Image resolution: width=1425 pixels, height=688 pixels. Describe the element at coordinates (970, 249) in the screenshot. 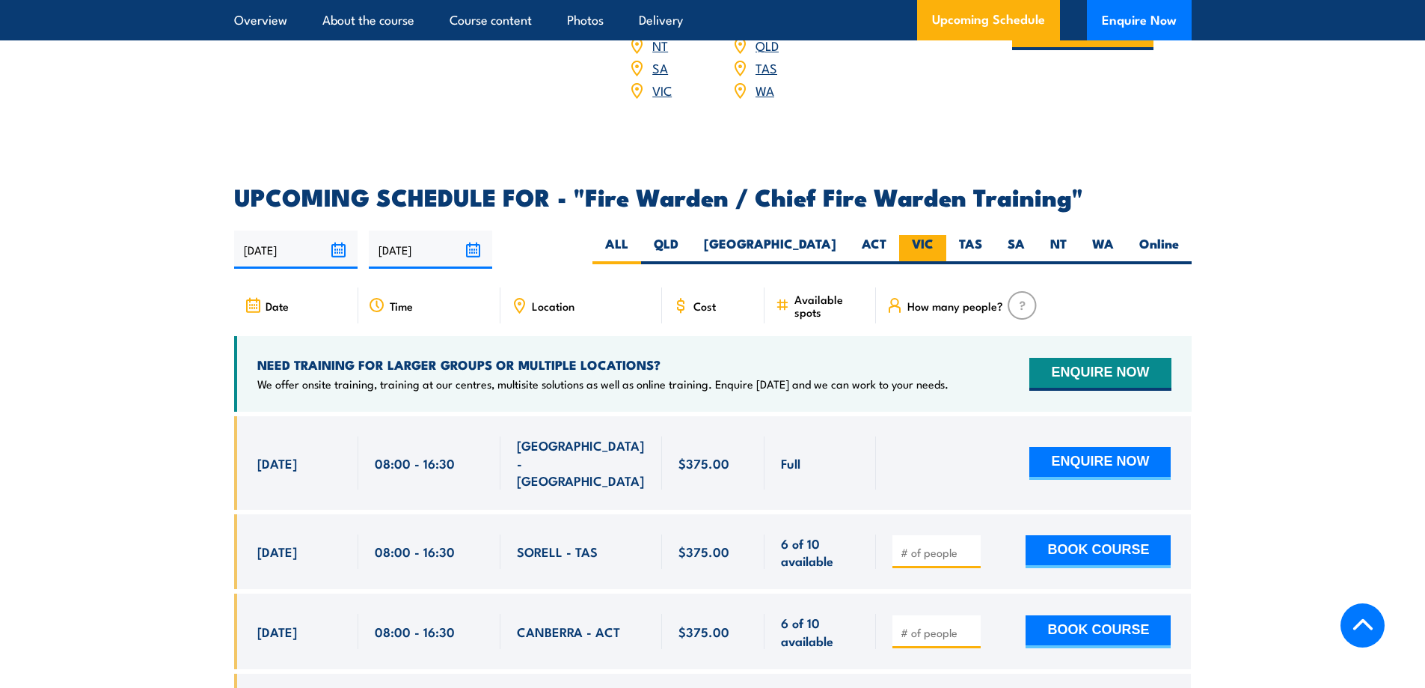

I see `label: TAS` at that location.